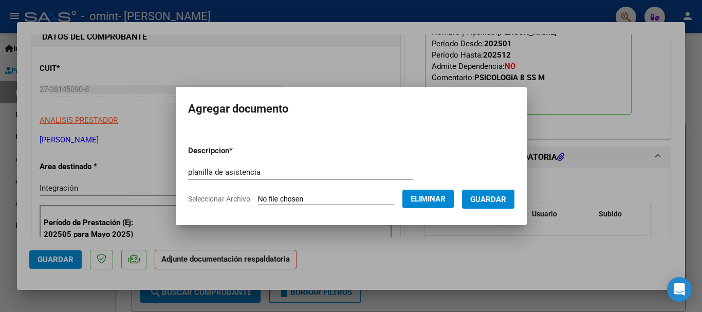 The height and width of the screenshot is (312, 702). What do you see at coordinates (219, 199) in the screenshot?
I see `span: Seleccionar Archivo` at bounding box center [219, 199].